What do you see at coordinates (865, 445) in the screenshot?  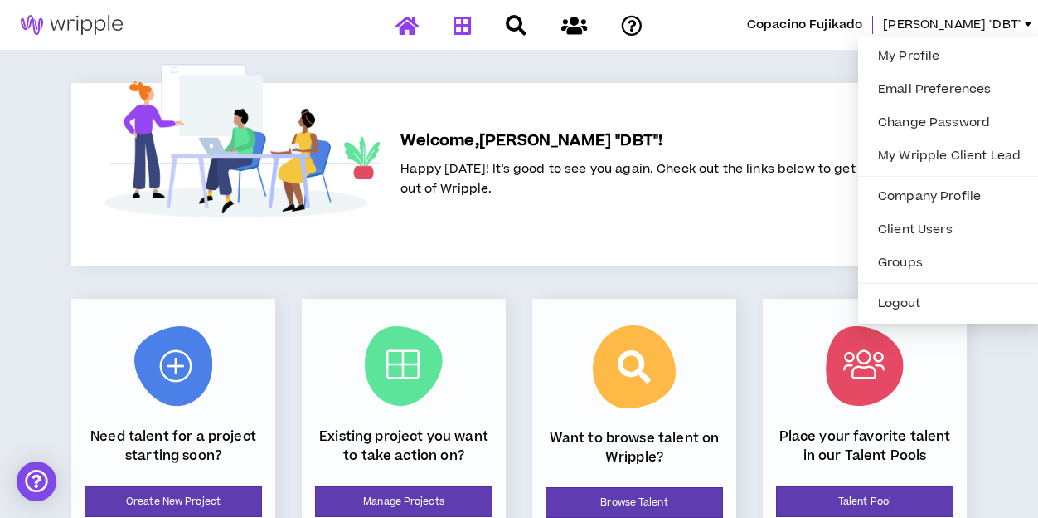 I see `p: Place your favorite talent in our Talent Pools` at bounding box center [865, 445].